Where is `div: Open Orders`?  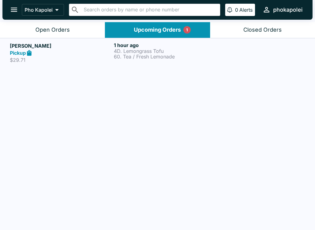
div: Open Orders is located at coordinates (53, 30).